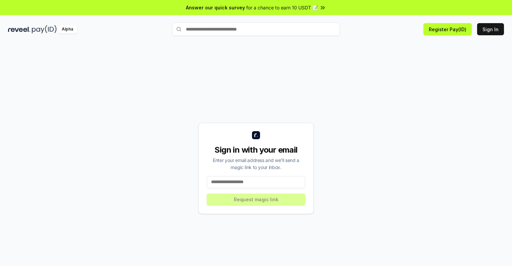  What do you see at coordinates (44, 29) in the screenshot?
I see `img: pay_id` at bounding box center [44, 29].